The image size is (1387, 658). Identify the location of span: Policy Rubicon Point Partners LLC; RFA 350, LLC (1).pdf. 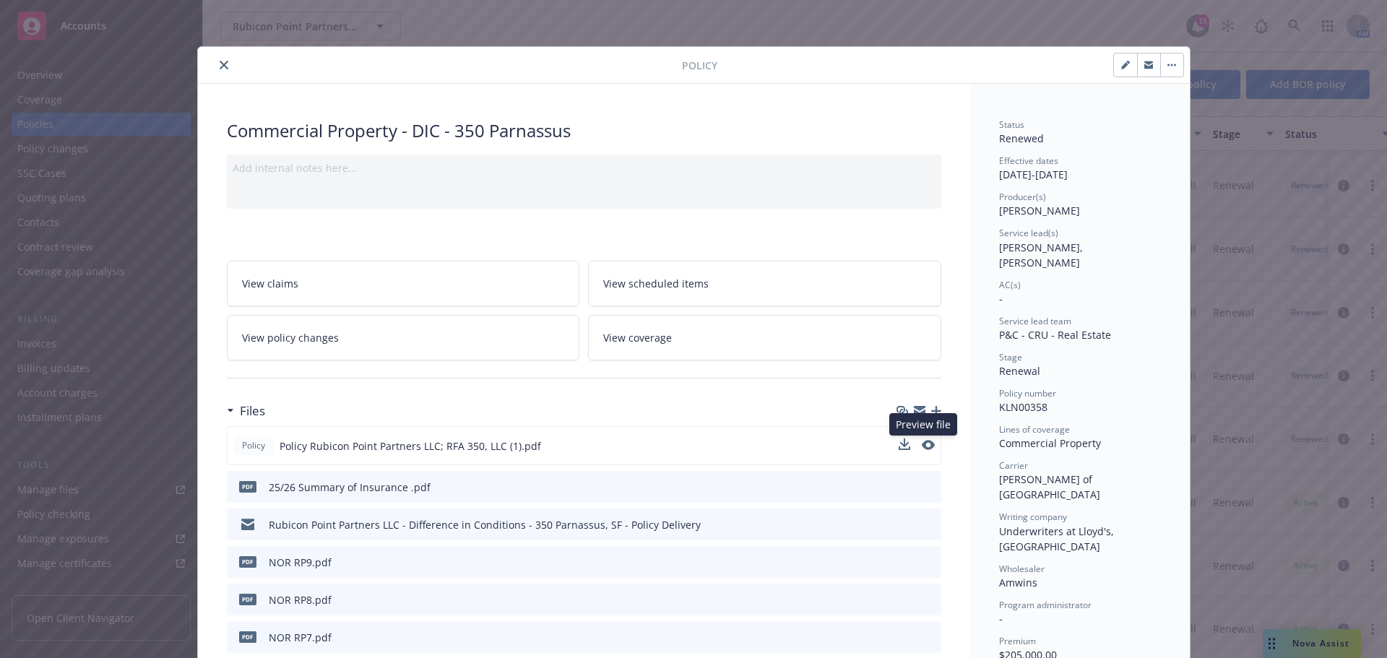
(410, 446).